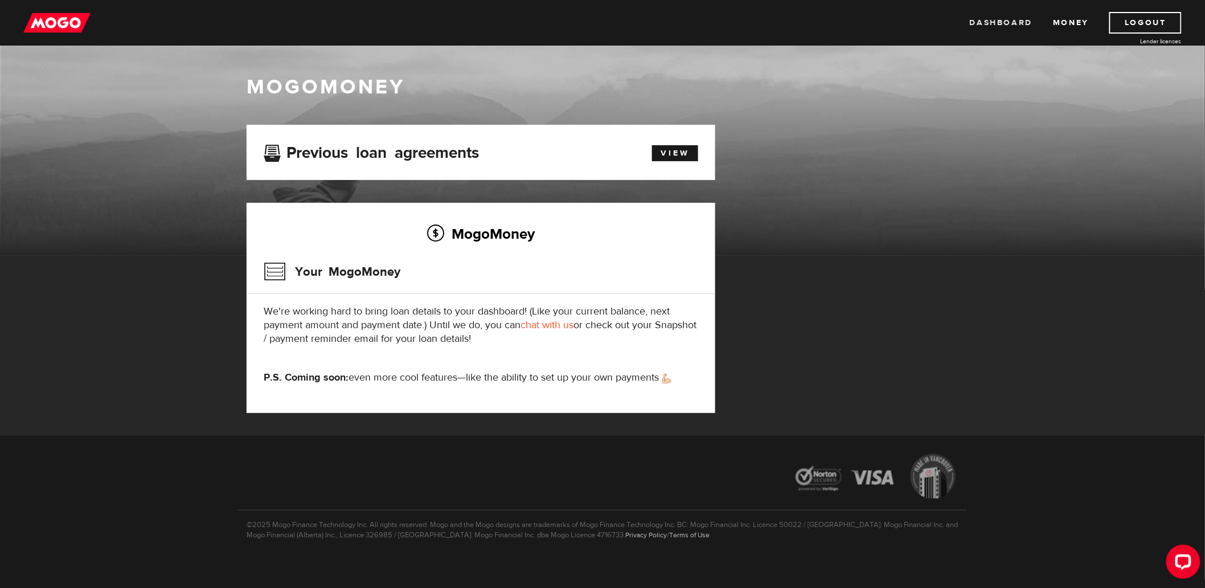  I want to click on a: Money, so click(1071, 23).